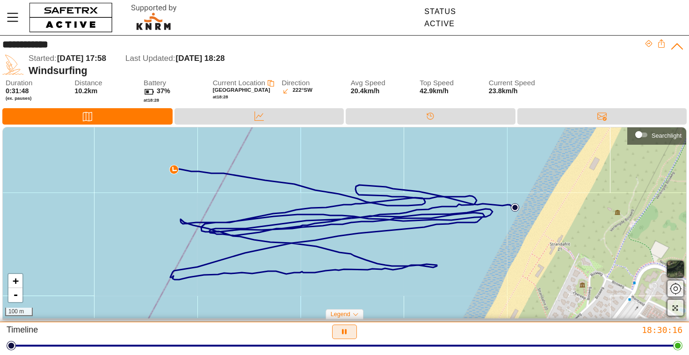 This screenshot has width=689, height=355. Describe the element at coordinates (17, 91) in the screenshot. I see `span: 0:31:48` at that location.